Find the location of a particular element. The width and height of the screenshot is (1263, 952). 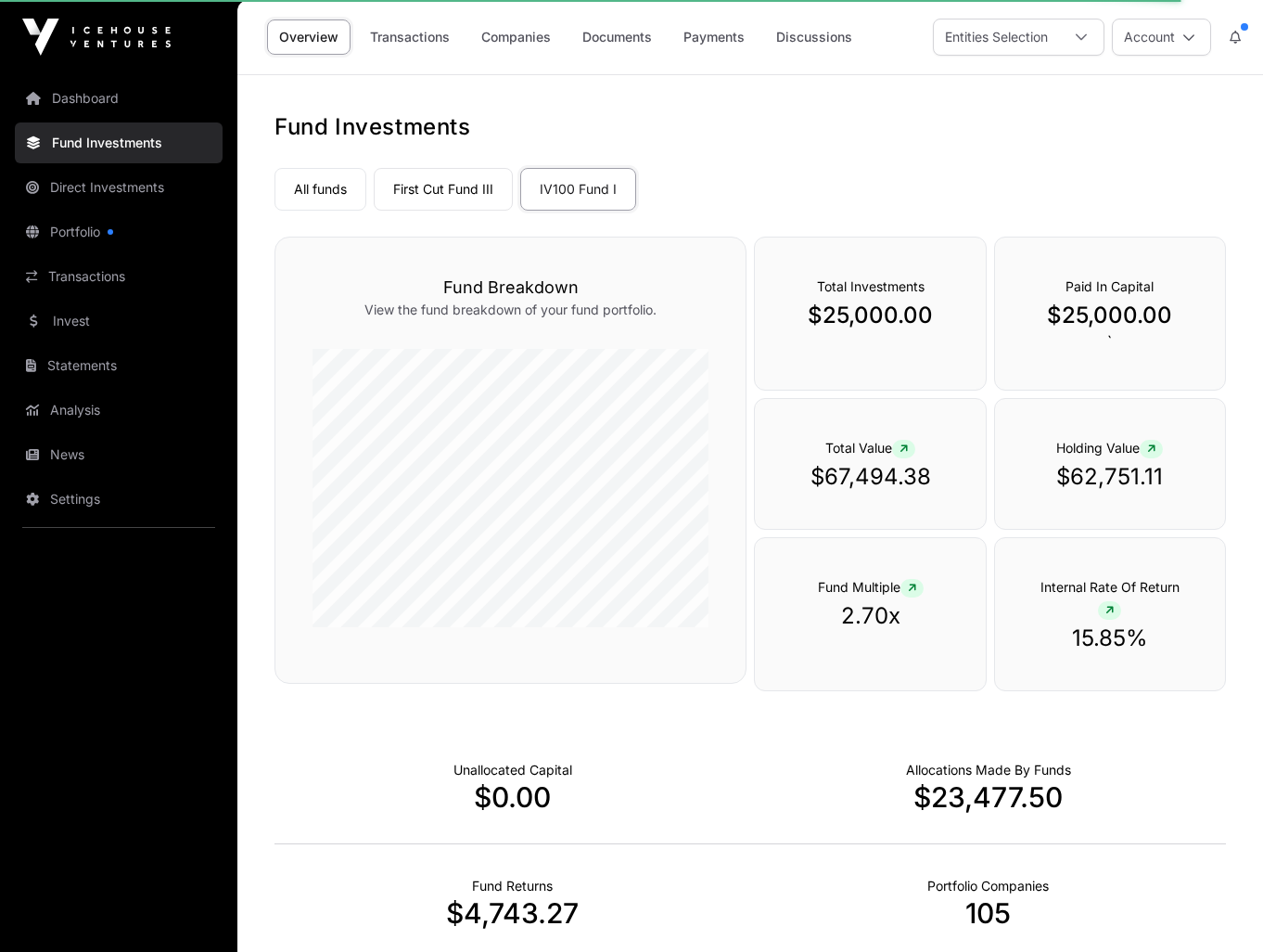

p: Realised Returns from Funds is located at coordinates (512, 885).